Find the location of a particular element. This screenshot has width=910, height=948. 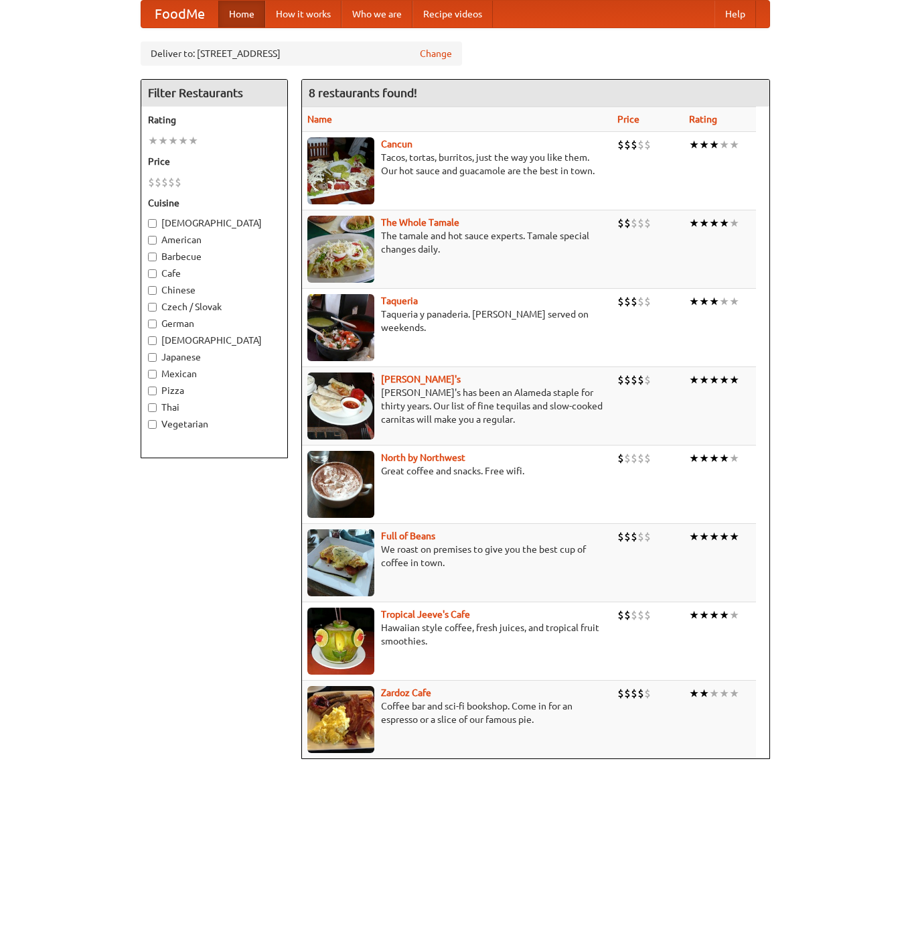

a: Full of Beans is located at coordinates (408, 536).